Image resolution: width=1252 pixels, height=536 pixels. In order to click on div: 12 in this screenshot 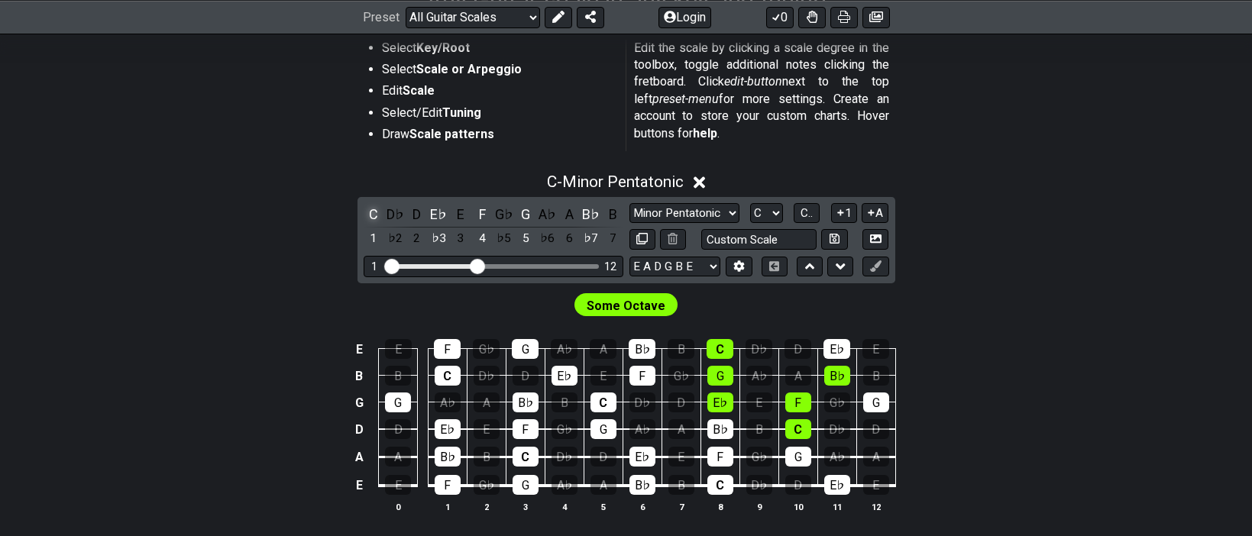, I will do `click(610, 267)`.